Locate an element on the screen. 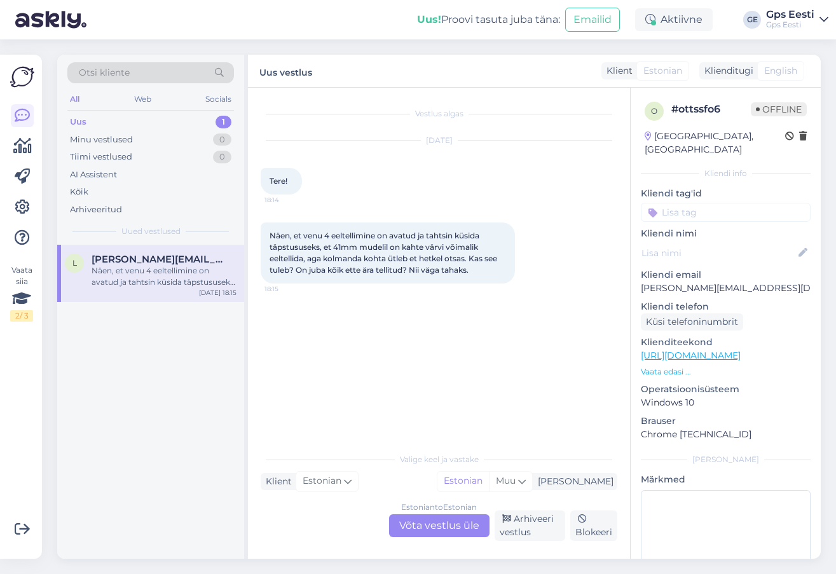  div: Tiimi vestlused is located at coordinates (101, 157).